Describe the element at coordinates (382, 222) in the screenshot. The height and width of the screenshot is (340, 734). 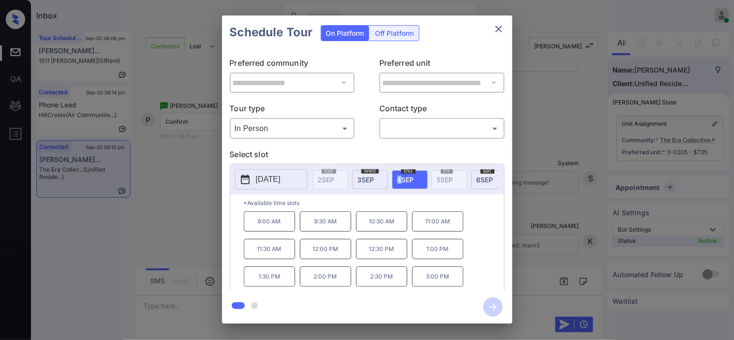
I see `p: 10:30 AM` at that location.